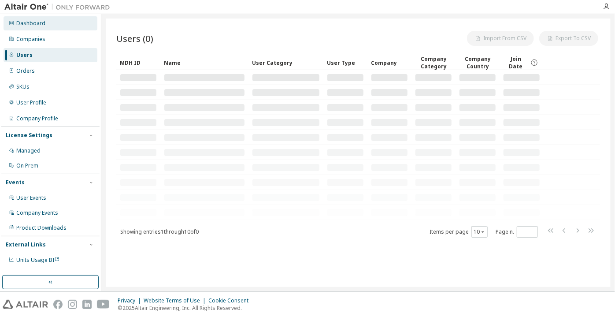  I want to click on div: User Events, so click(31, 198).